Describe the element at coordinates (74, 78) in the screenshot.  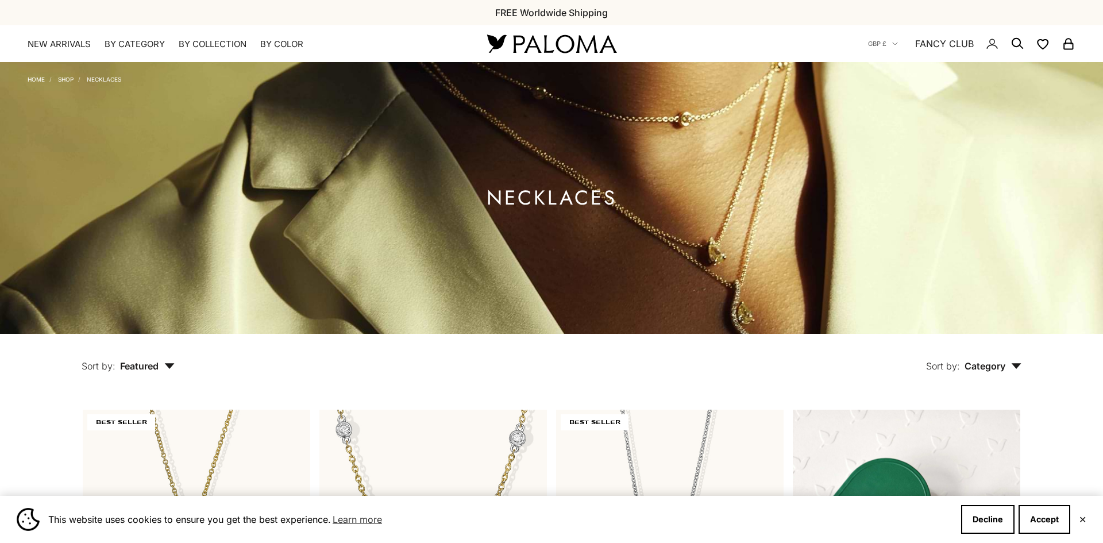
I see `nav: Breadcrumb` at that location.